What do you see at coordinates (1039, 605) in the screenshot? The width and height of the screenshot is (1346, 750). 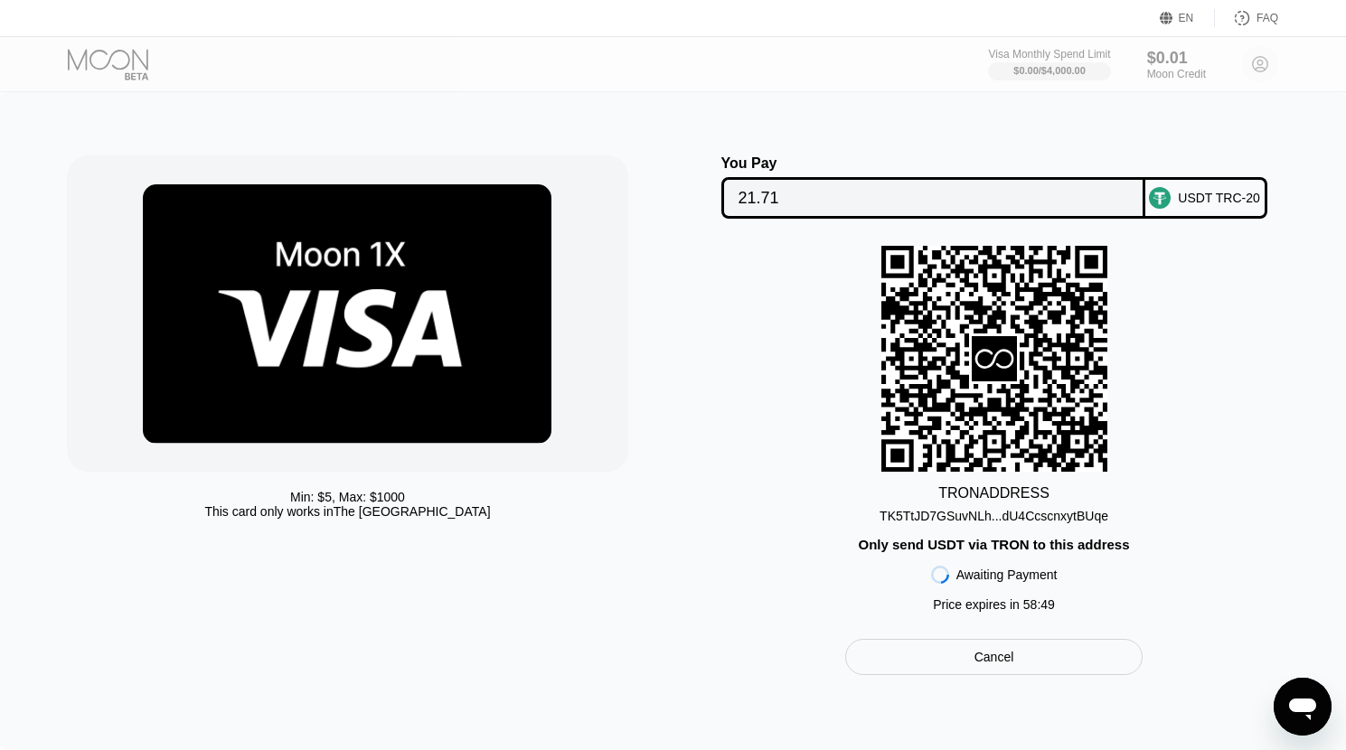 I see `span: 58 : 49` at bounding box center [1039, 605].